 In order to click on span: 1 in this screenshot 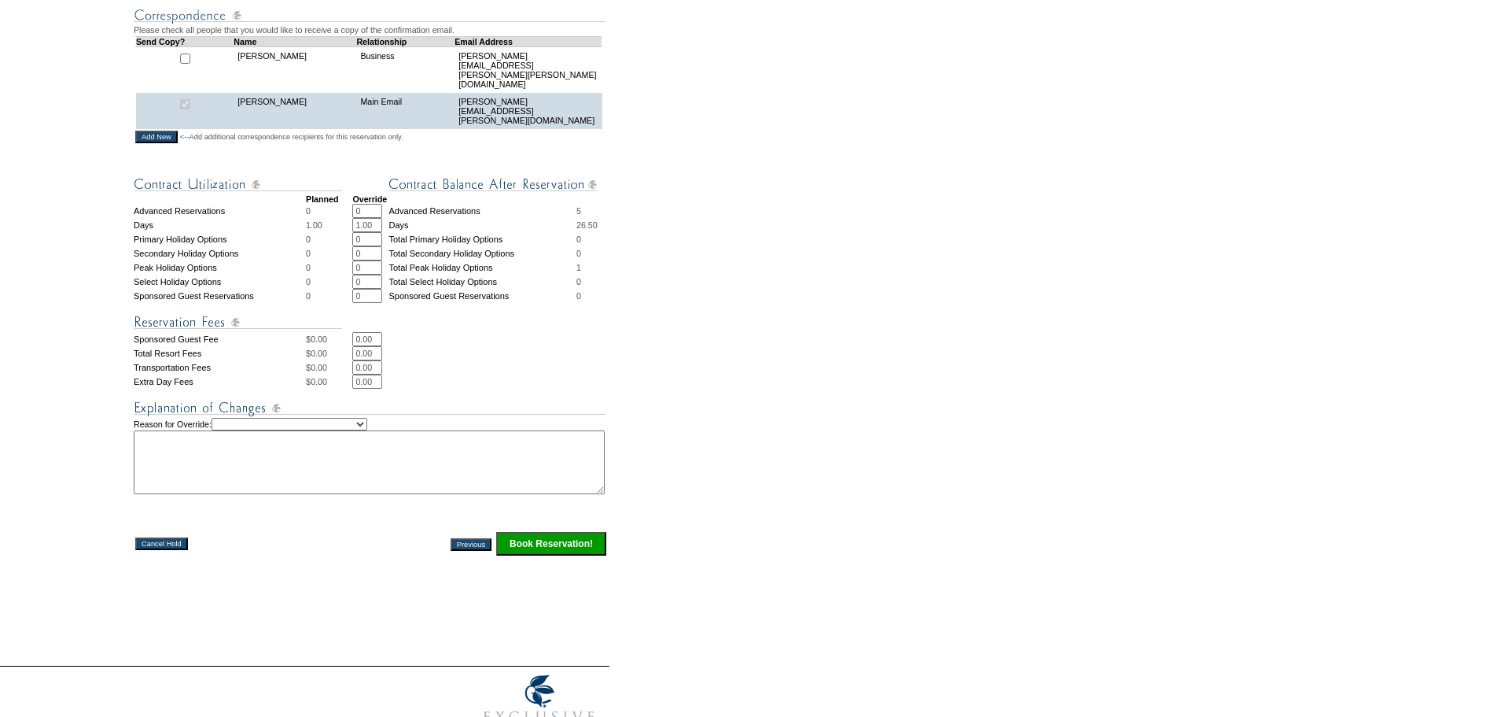, I will do `click(579, 267)`.